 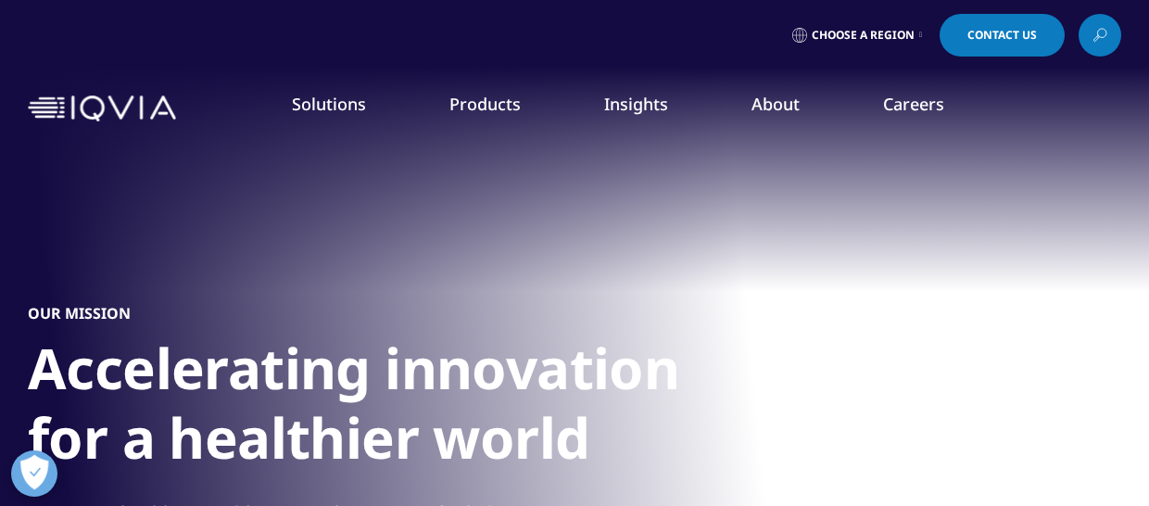 What do you see at coordinates (34, 474) in the screenshot?
I see `button: Open Preferences` at bounding box center [34, 474].